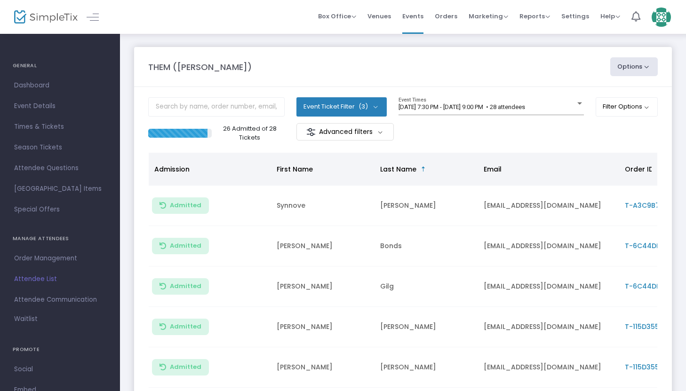  What do you see at coordinates (311, 132) in the screenshot?
I see `img: filter` at bounding box center [311, 132].